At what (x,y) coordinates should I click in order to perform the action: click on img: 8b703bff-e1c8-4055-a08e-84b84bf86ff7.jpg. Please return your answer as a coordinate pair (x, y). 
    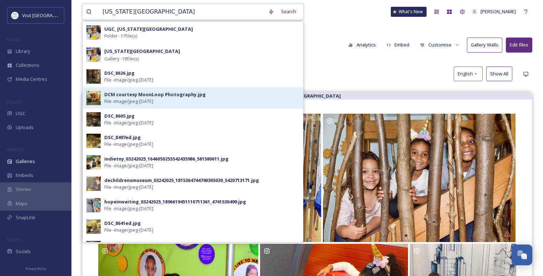
    Looking at the image, I should click on (94, 76).